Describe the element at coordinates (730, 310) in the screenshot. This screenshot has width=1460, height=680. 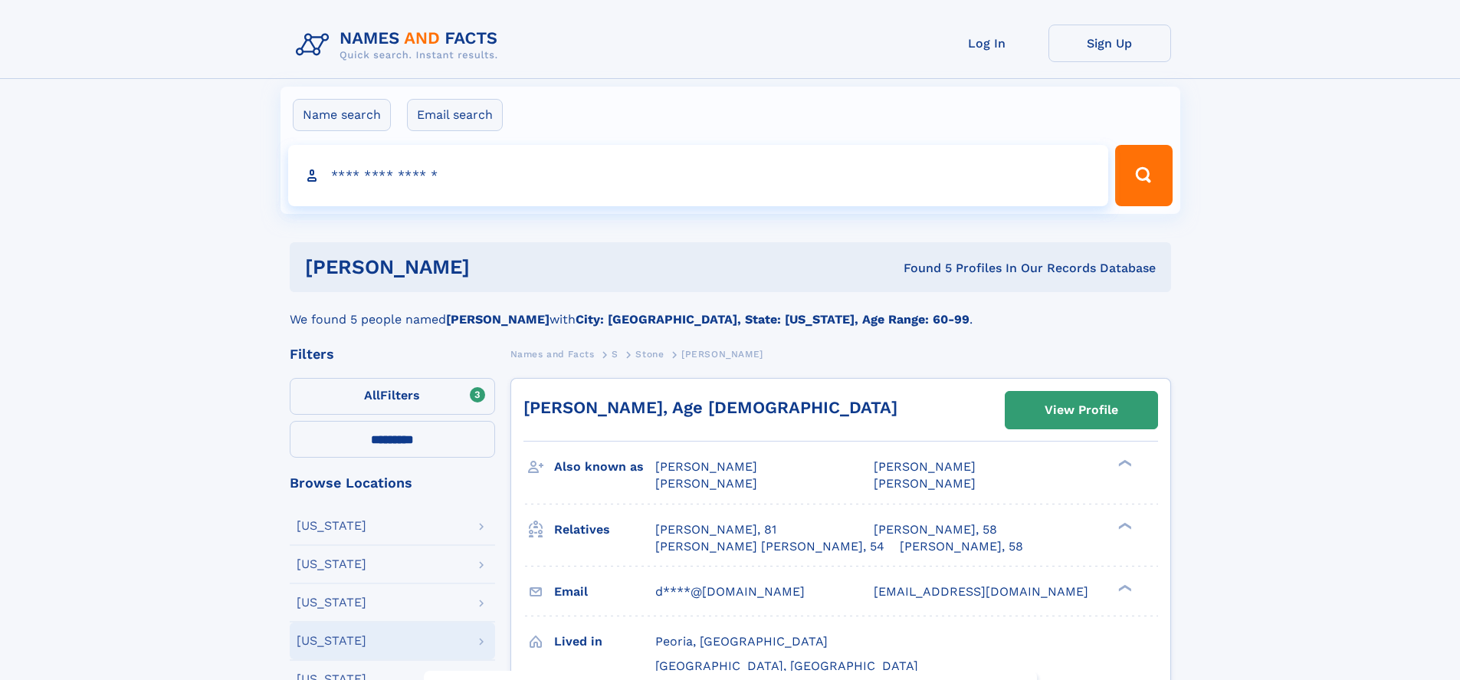
I see `div: We found 5 people named with .` at that location.